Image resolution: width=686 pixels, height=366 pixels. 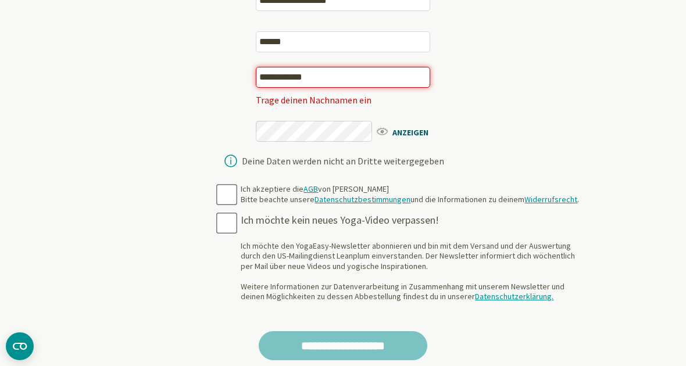 What do you see at coordinates (343, 161) in the screenshot?
I see `div: Deine Daten werden nicht an Dritte weitergegeben` at bounding box center [343, 161].